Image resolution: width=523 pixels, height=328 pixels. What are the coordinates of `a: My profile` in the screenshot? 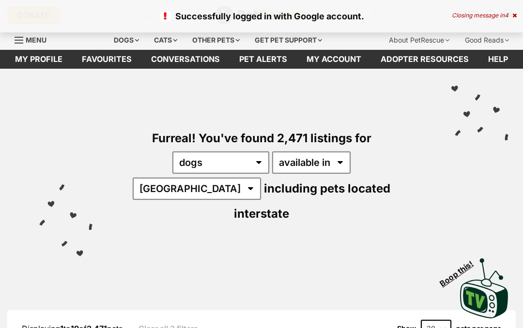 It's located at (39, 59).